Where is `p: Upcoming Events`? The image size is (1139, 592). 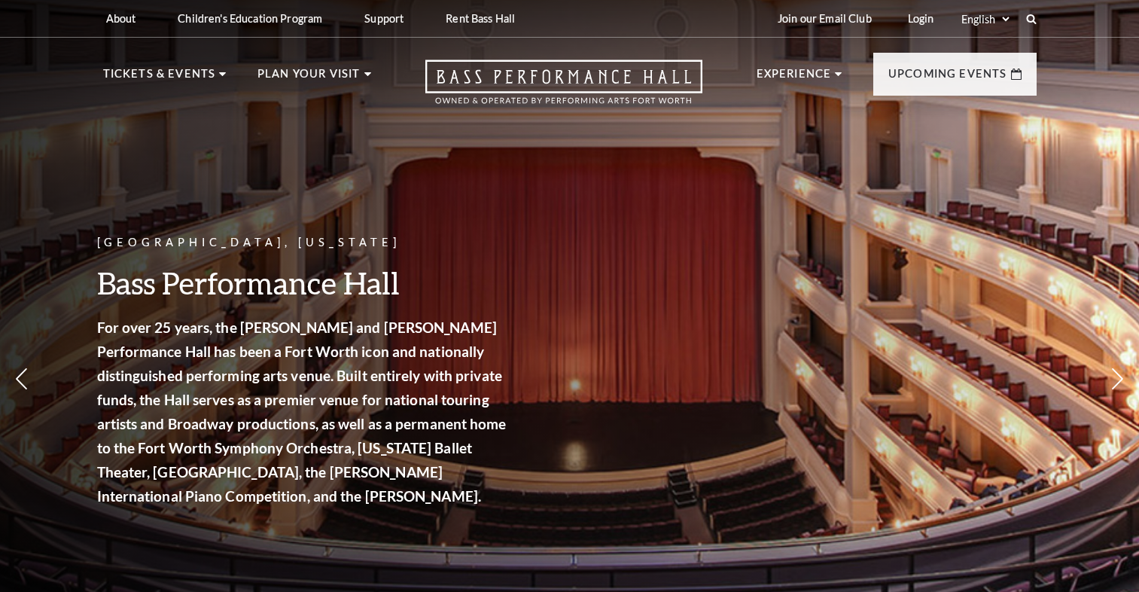 p: Upcoming Events is located at coordinates (948, 78).